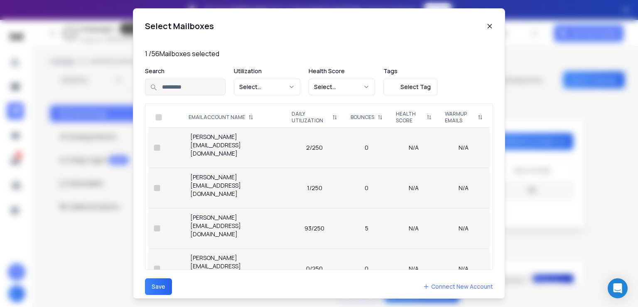 The width and height of the screenshot is (638, 307). I want to click on p: WARMUP EMAILS, so click(459, 117).